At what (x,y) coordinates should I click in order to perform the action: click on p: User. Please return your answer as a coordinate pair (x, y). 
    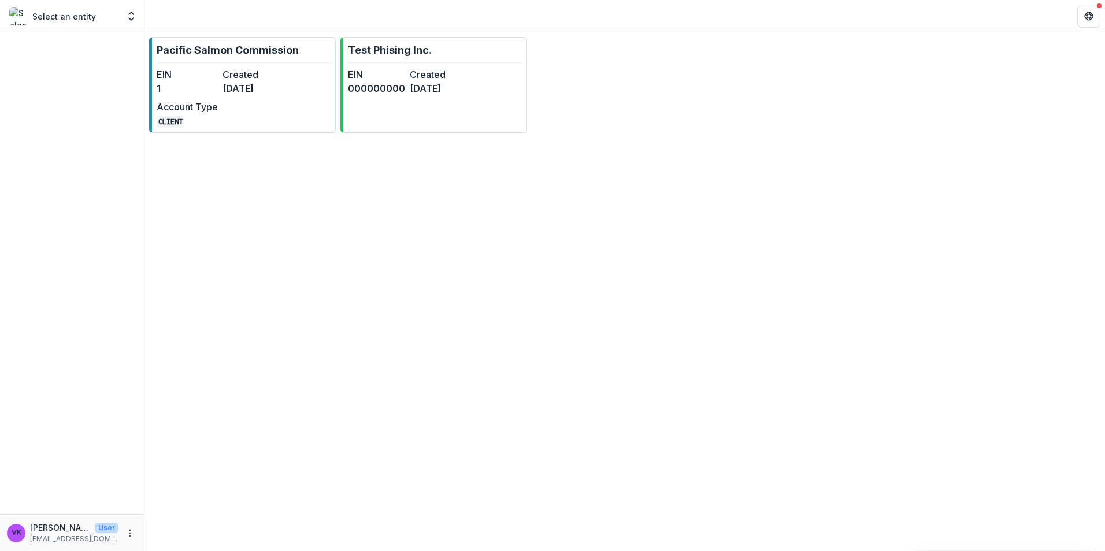
    Looking at the image, I should click on (106, 528).